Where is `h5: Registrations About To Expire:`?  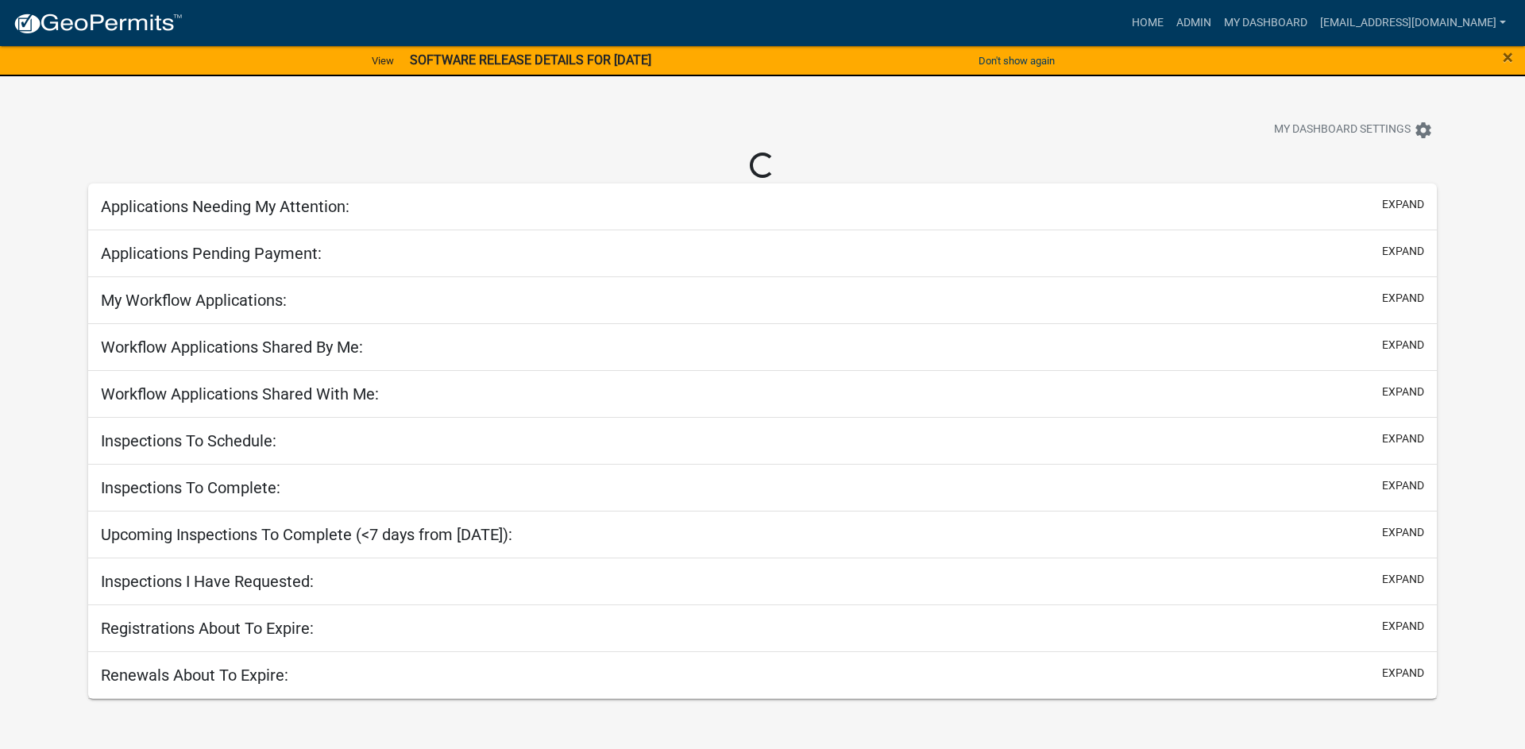 h5: Registrations About To Expire: is located at coordinates (207, 628).